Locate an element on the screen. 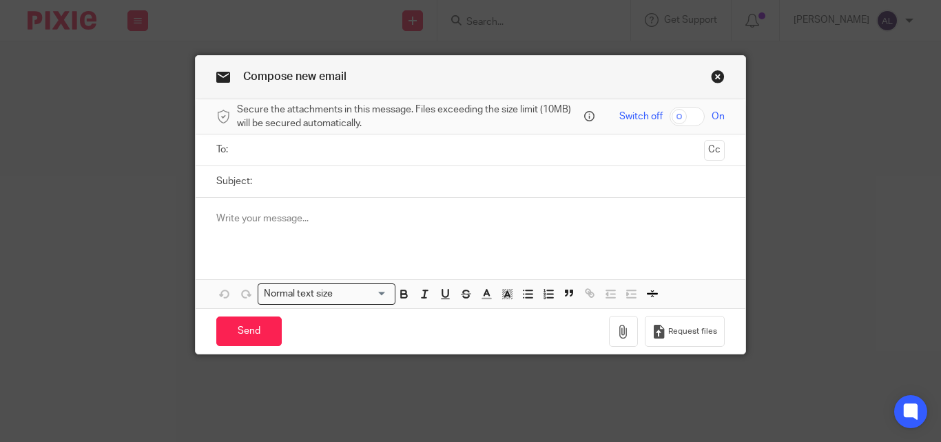 This screenshot has width=941, height=442. button: Request files is located at coordinates (685, 331).